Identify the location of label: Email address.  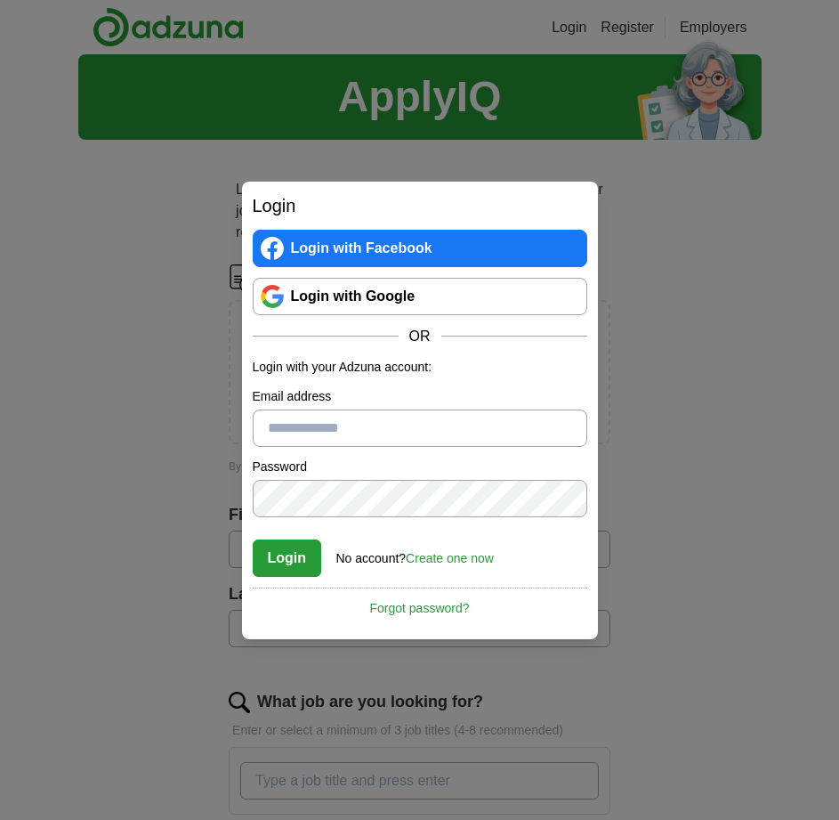
(420, 396).